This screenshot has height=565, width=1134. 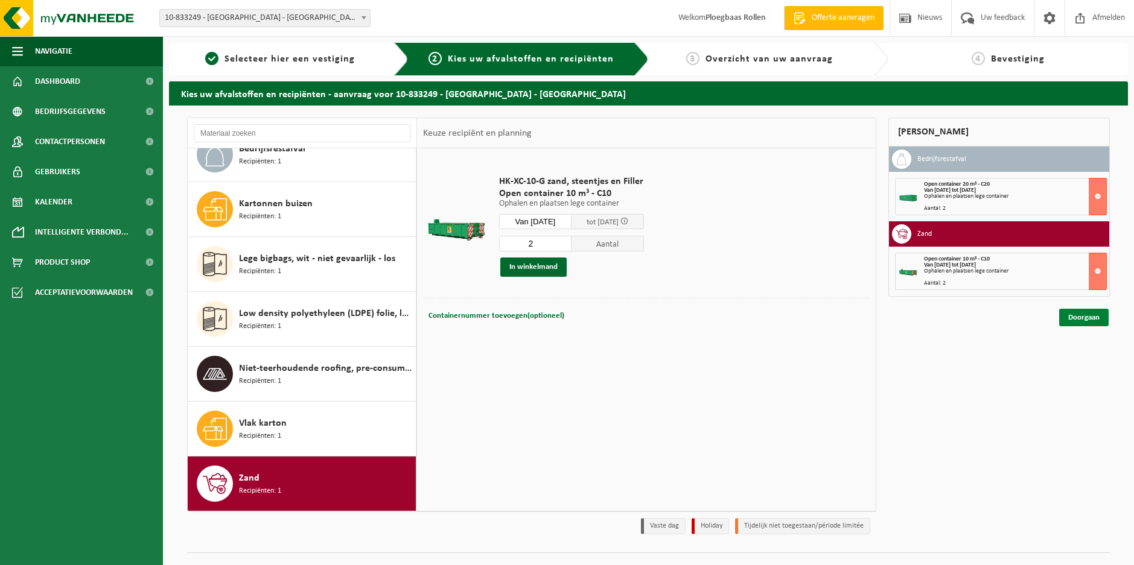 I want to click on h3: Bedrijfsrestafval, so click(x=941, y=159).